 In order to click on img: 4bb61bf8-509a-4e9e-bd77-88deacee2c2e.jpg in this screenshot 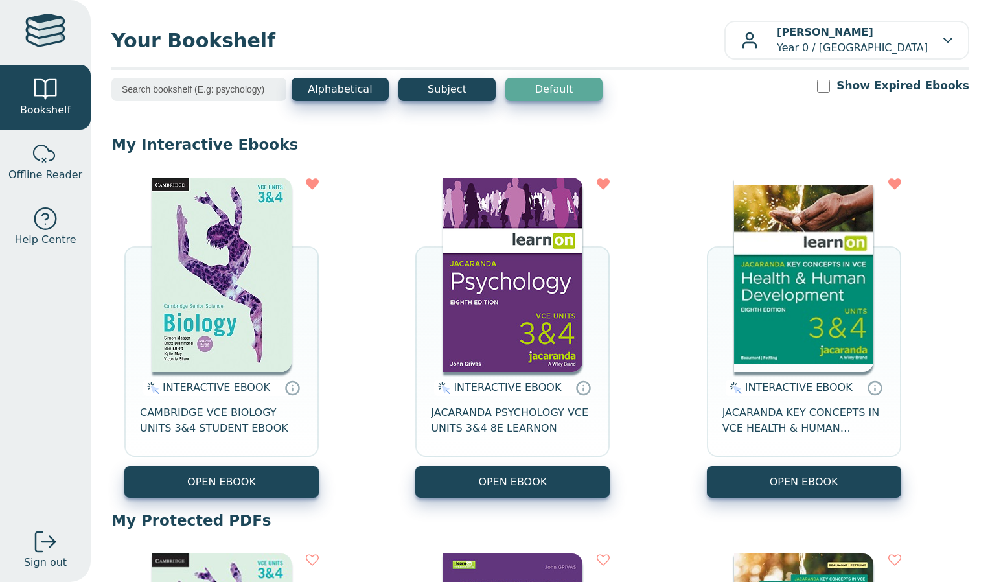, I will do `click(513, 275)`.